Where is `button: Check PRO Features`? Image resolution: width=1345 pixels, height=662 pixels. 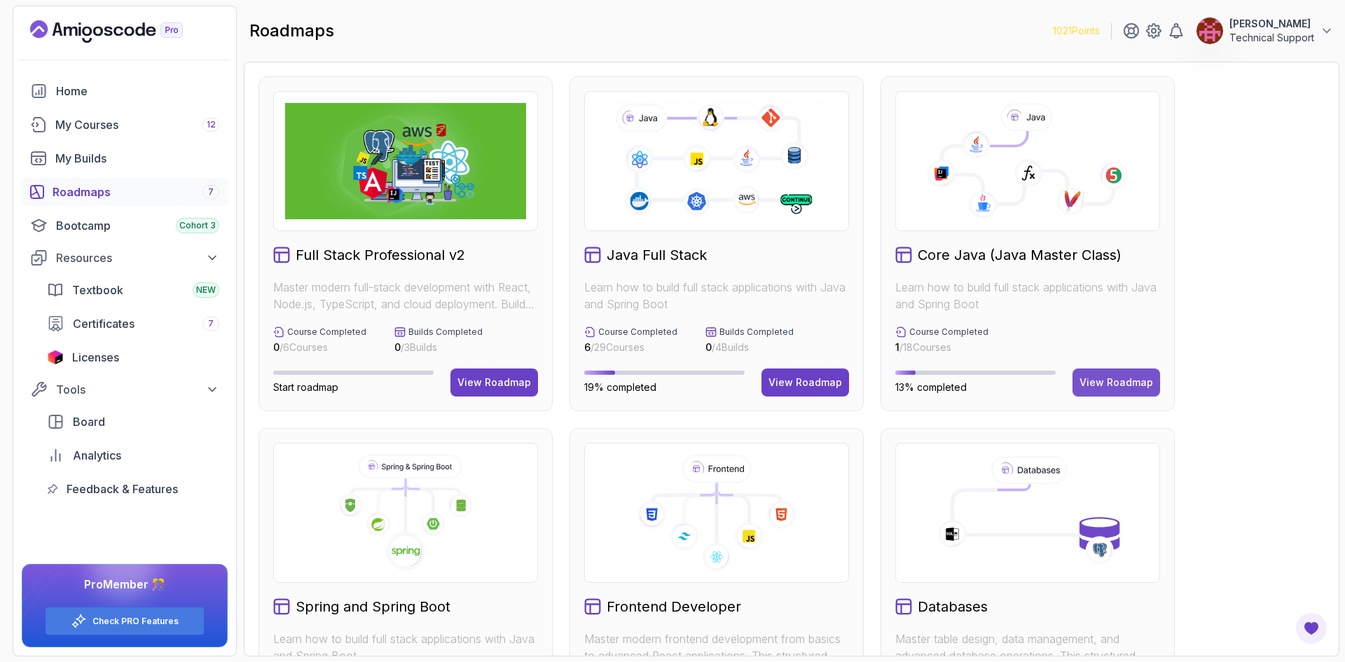 button: Check PRO Features is located at coordinates (125, 621).